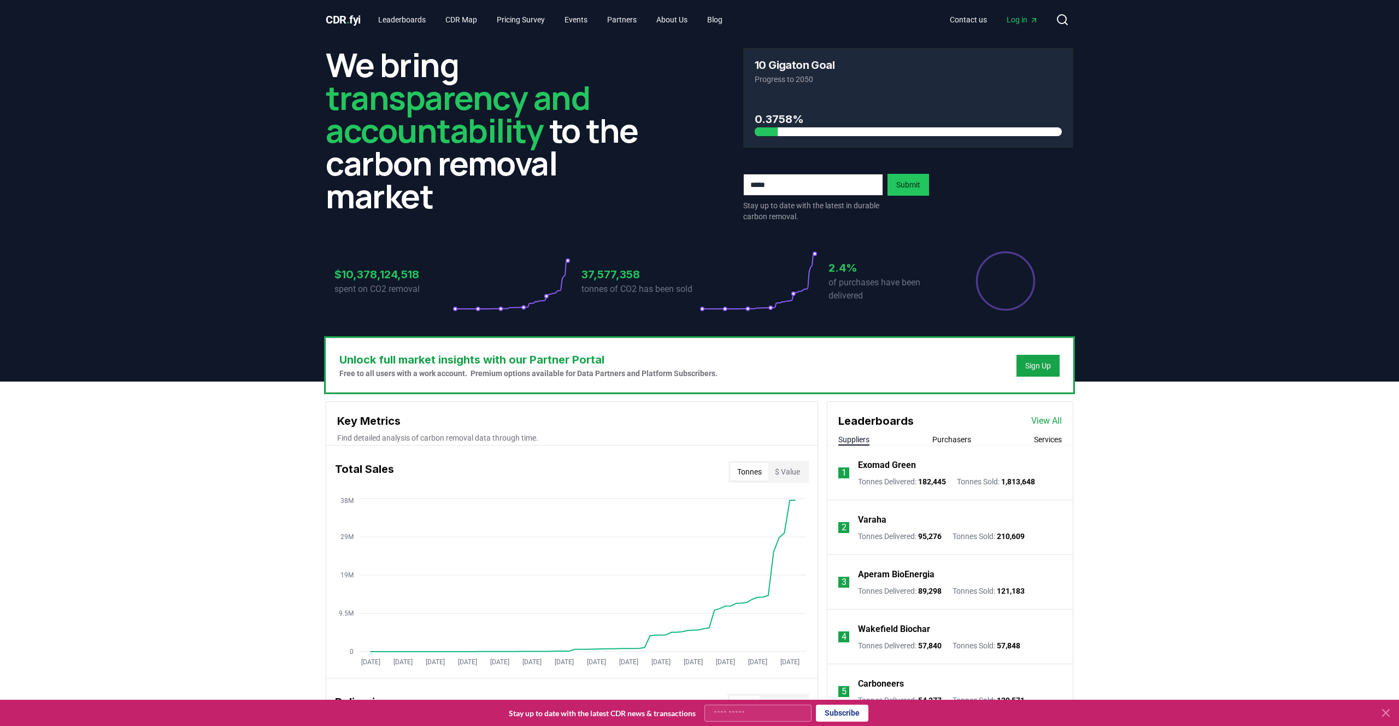 The height and width of the screenshot is (726, 1399). Describe the element at coordinates (1011, 536) in the screenshot. I see `span: 210,609` at that location.